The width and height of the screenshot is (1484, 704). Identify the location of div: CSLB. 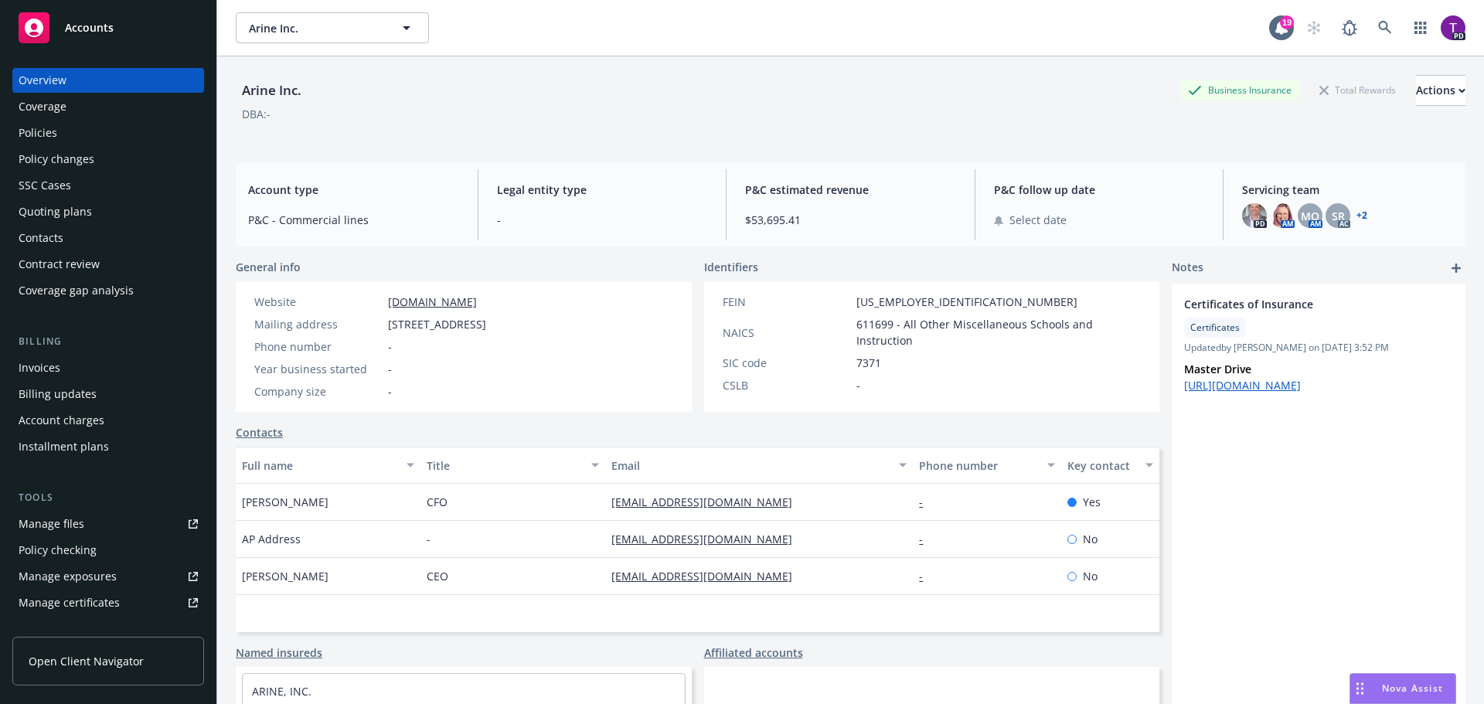
(786, 385).